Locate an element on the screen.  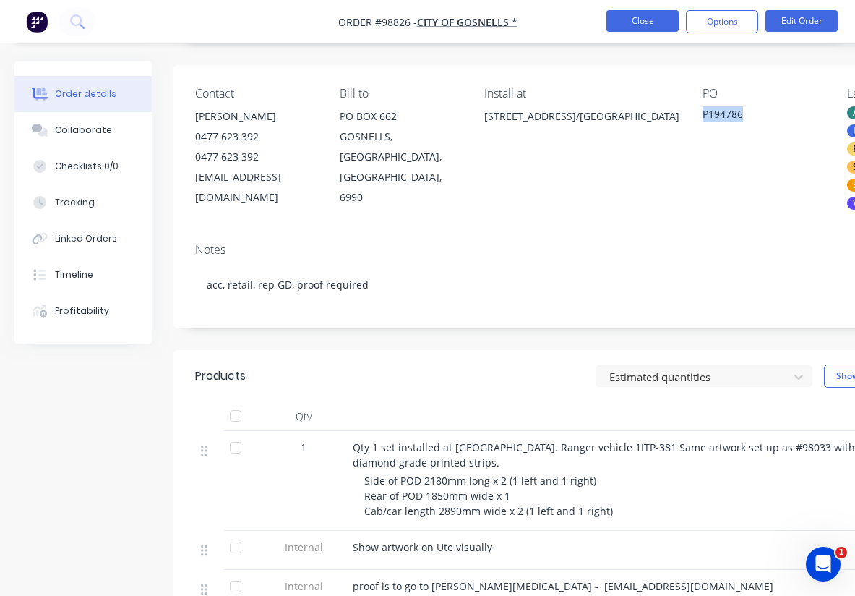
div: P194786 is located at coordinates (764, 116).